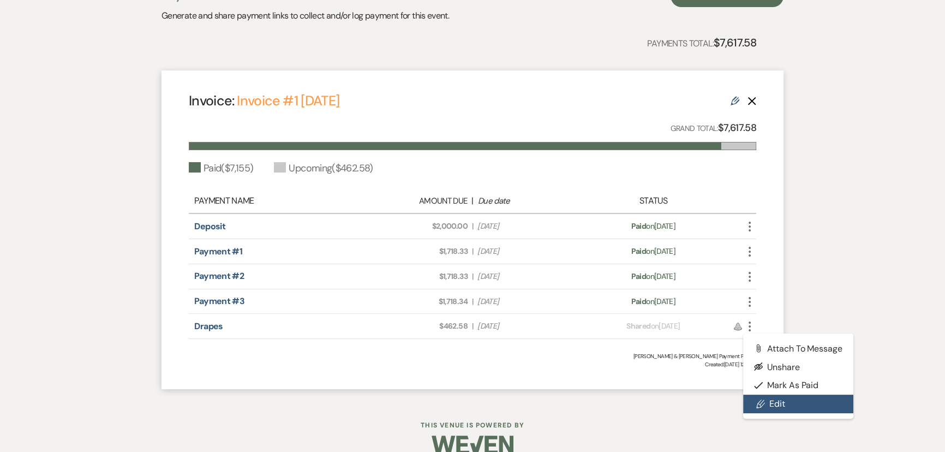 This screenshot has width=945, height=452. I want to click on div: Upcoming ( $462.58 ), so click(323, 168).